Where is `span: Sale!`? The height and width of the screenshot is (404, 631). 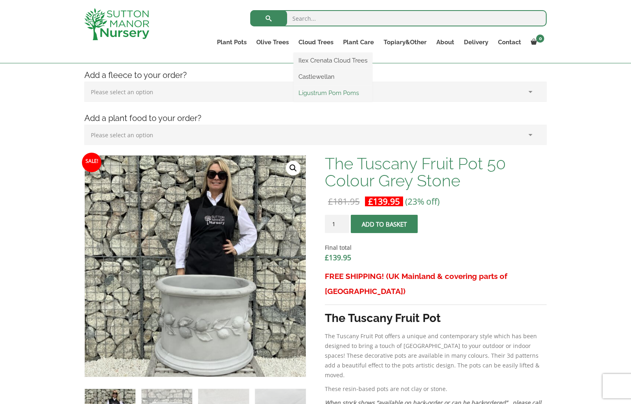
span: Sale! is located at coordinates (92, 162).